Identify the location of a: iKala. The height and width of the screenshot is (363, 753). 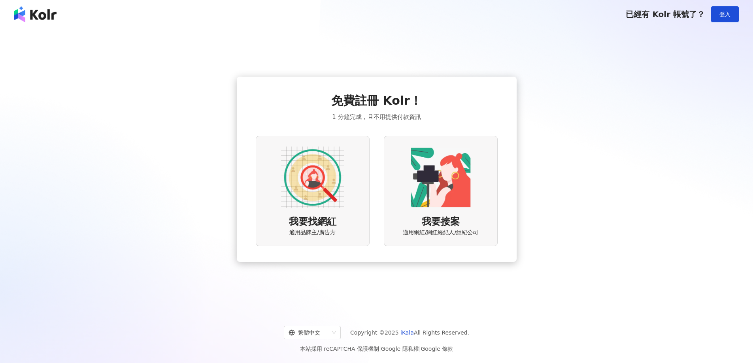
(407, 333).